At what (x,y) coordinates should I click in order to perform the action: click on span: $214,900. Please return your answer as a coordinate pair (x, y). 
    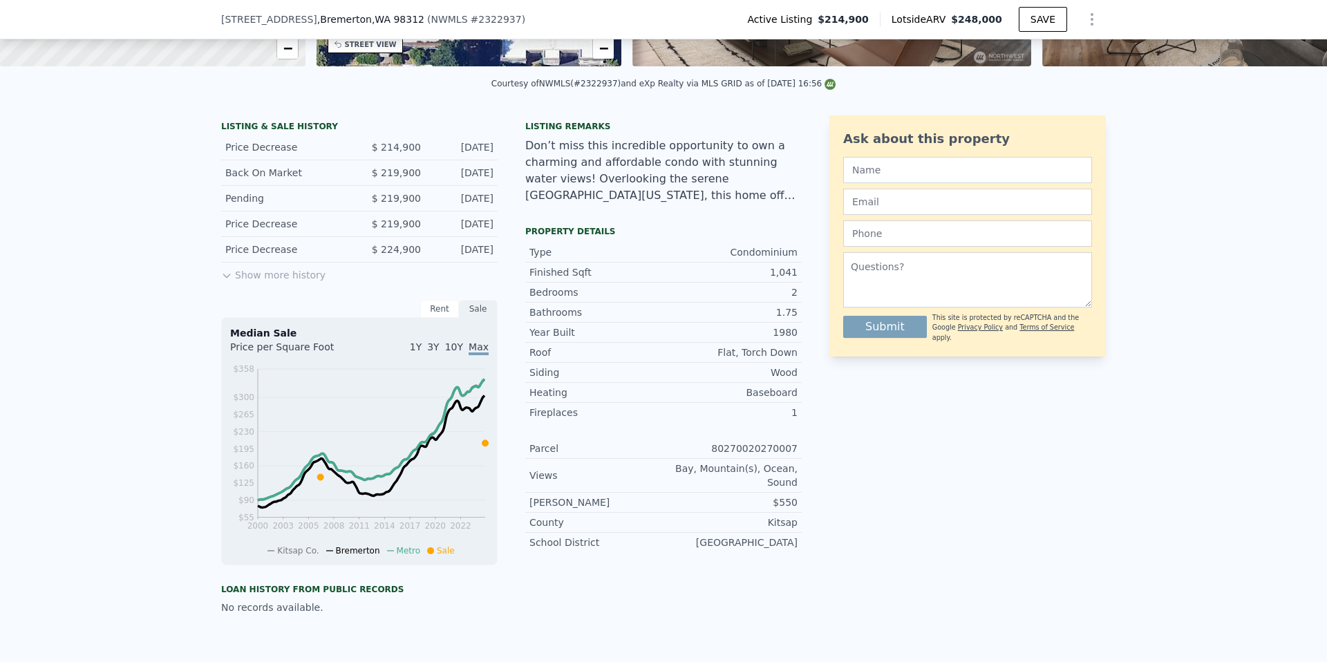
    Looking at the image, I should click on (843, 19).